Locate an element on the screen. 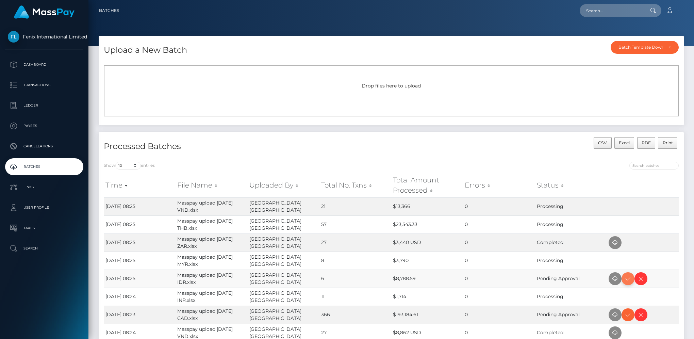  td: $8,788.59 is located at coordinates (427, 278).